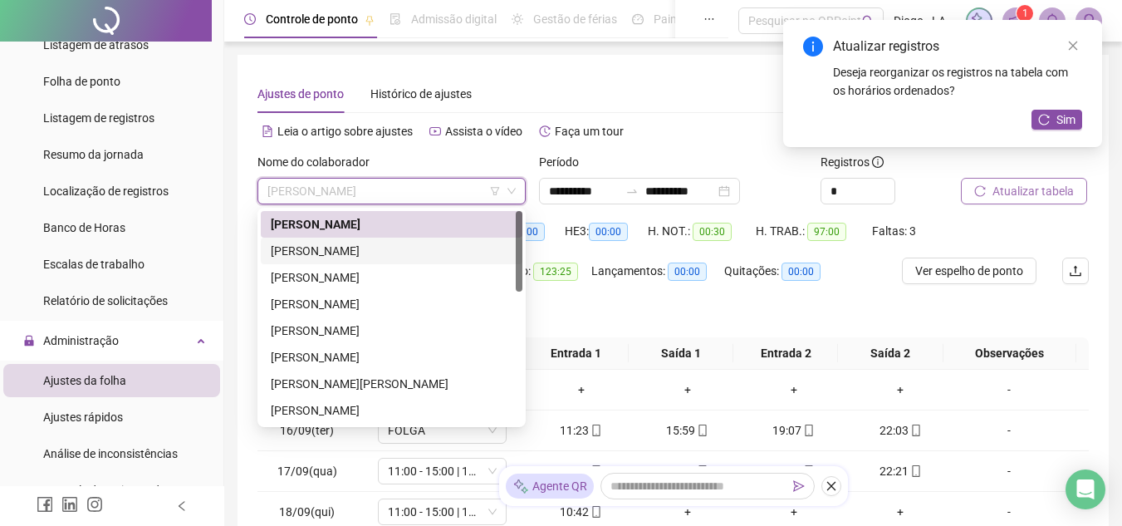 This screenshot has height=526, width=1122. Describe the element at coordinates (435, 131) in the screenshot. I see `span: youtube` at that location.